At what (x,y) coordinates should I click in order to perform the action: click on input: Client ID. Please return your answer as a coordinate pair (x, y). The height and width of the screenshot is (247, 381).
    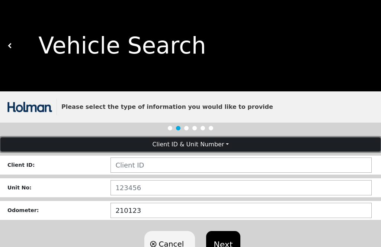
    Looking at the image, I should click on (241, 165).